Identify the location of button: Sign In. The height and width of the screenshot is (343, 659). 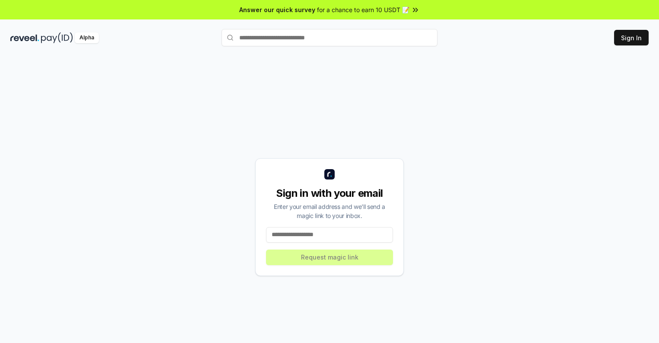
(632, 38).